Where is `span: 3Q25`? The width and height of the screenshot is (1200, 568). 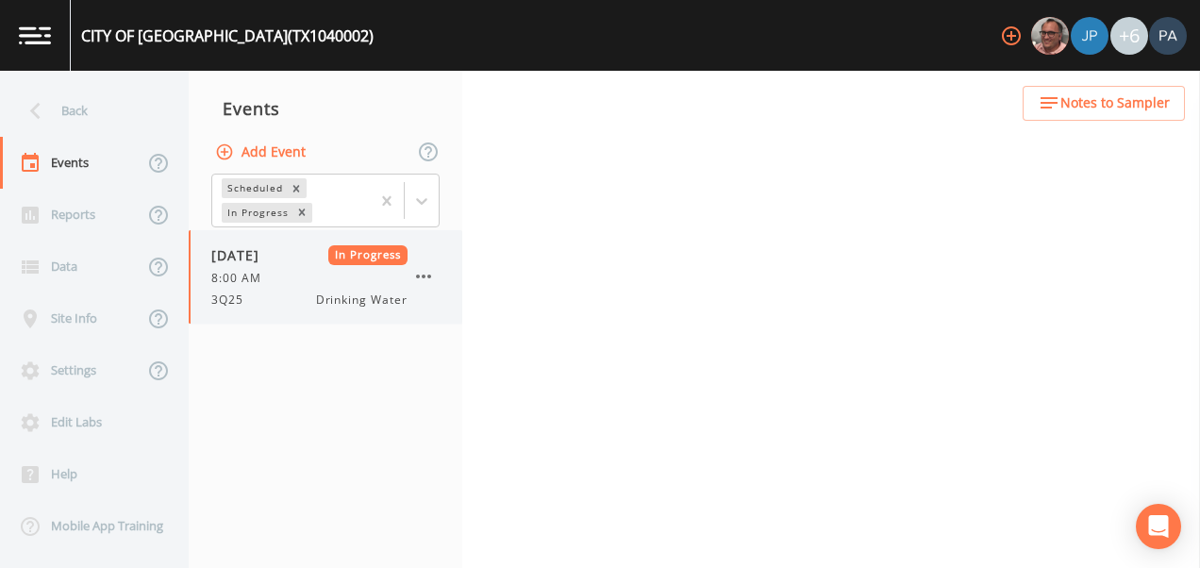 span: 3Q25 is located at coordinates (233, 300).